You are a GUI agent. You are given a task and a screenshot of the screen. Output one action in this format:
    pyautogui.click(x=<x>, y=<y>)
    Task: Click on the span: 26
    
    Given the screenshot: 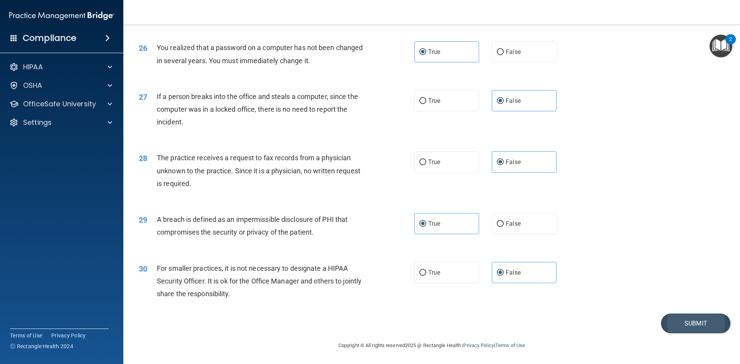 What is the action you would take?
    pyautogui.click(x=143, y=48)
    